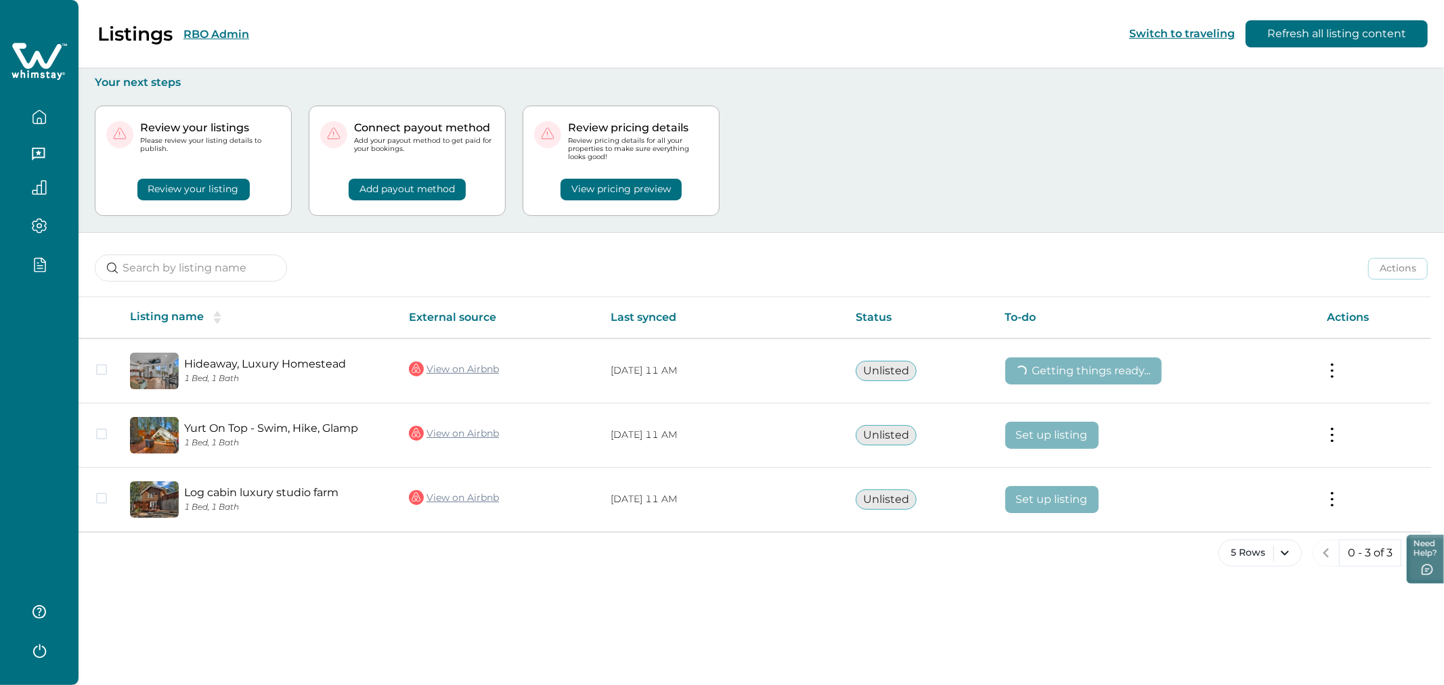  I want to click on th: To-do, so click(1155, 317).